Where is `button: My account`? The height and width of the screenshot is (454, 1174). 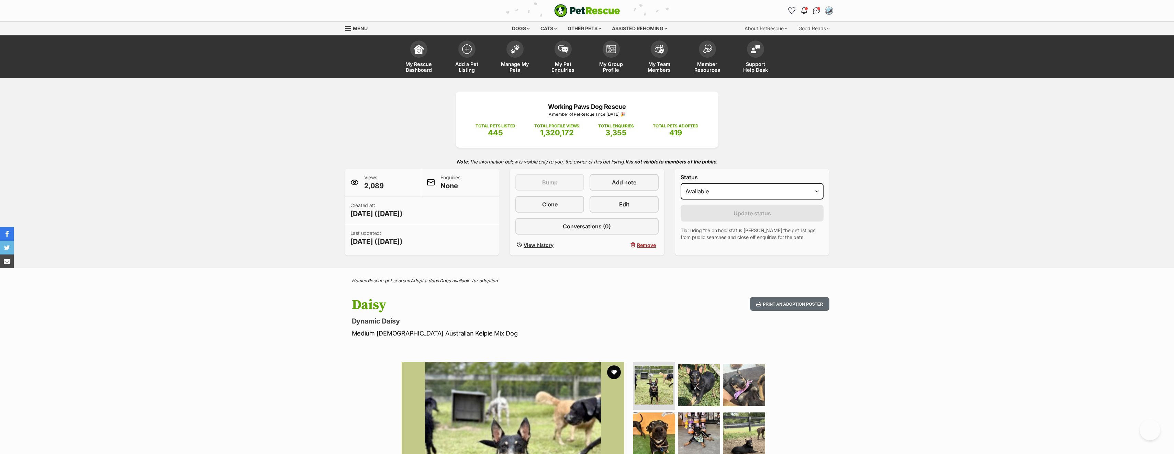 button: My account is located at coordinates (829, 11).